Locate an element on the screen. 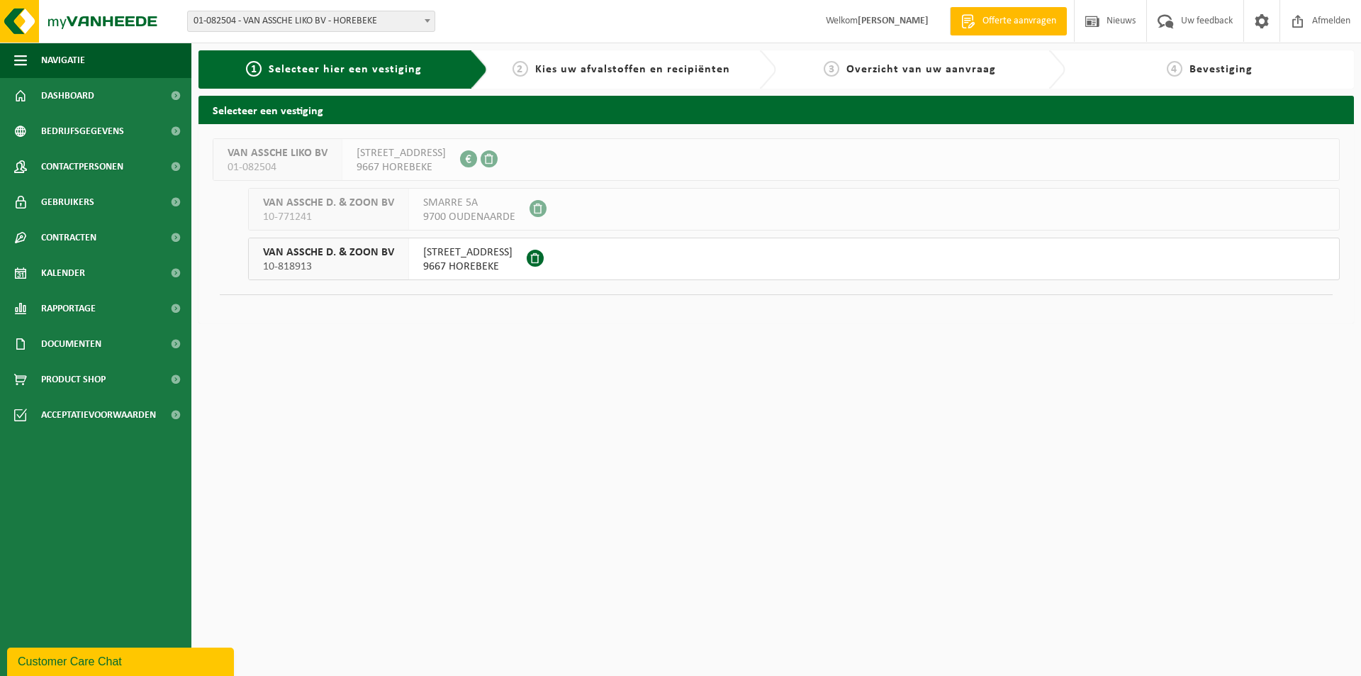 This screenshot has height=676, width=1361. span: Gebruikers is located at coordinates (67, 202).